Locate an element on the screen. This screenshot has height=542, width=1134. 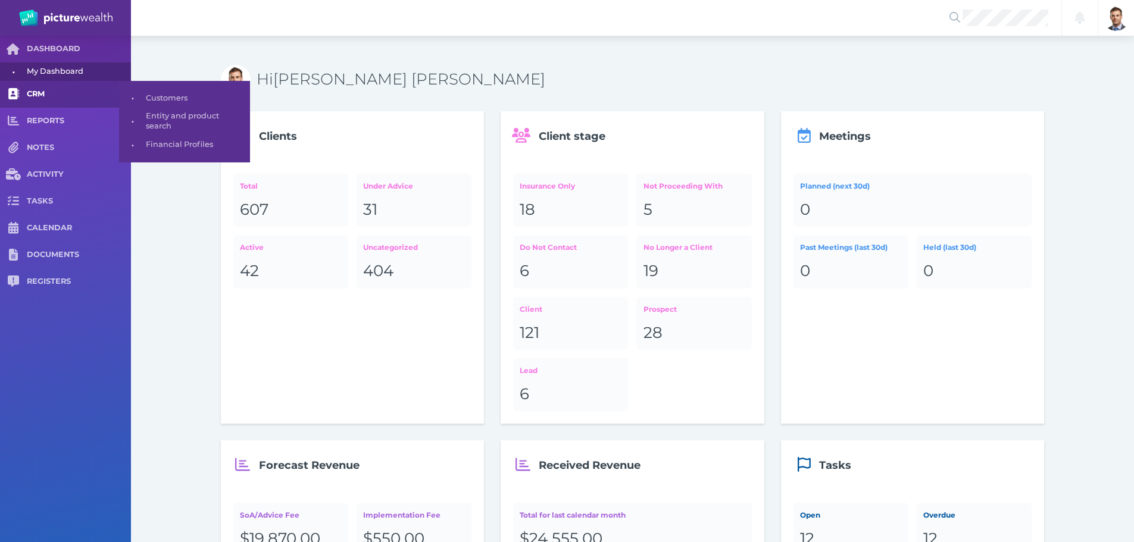
span: CALENDAR is located at coordinates (79, 228).